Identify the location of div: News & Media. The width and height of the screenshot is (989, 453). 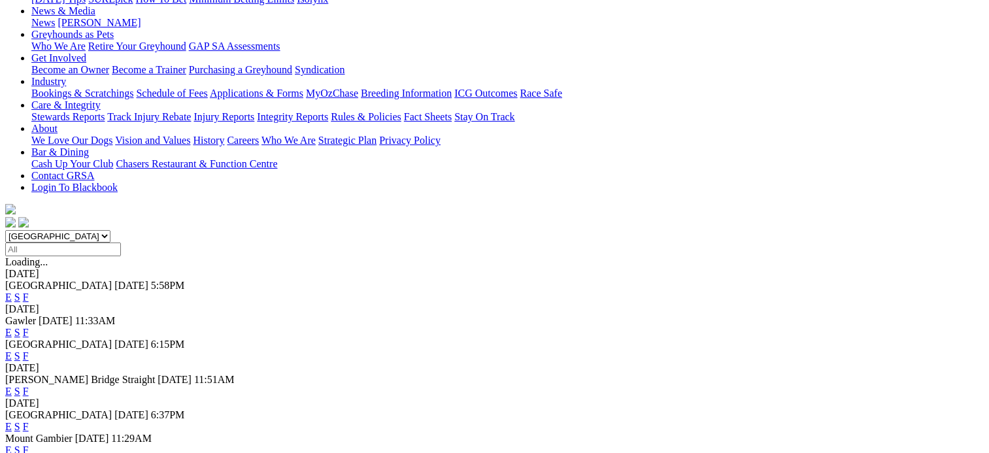
(507, 23).